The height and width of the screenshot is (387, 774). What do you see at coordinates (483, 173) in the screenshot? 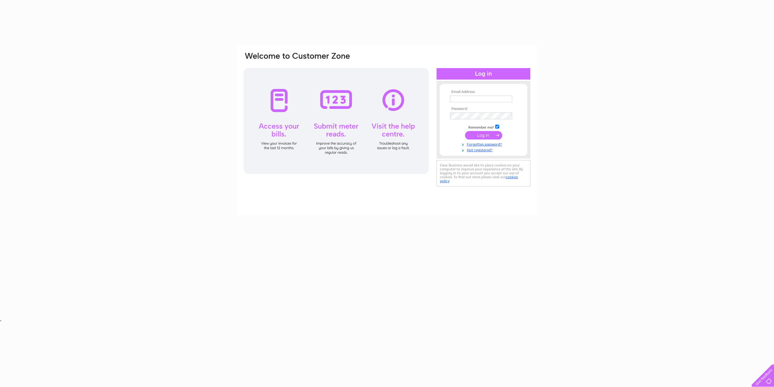
I see `div: Clear Business would like to place cookies on your computer to improve your experience of the sit...` at bounding box center [483, 173].